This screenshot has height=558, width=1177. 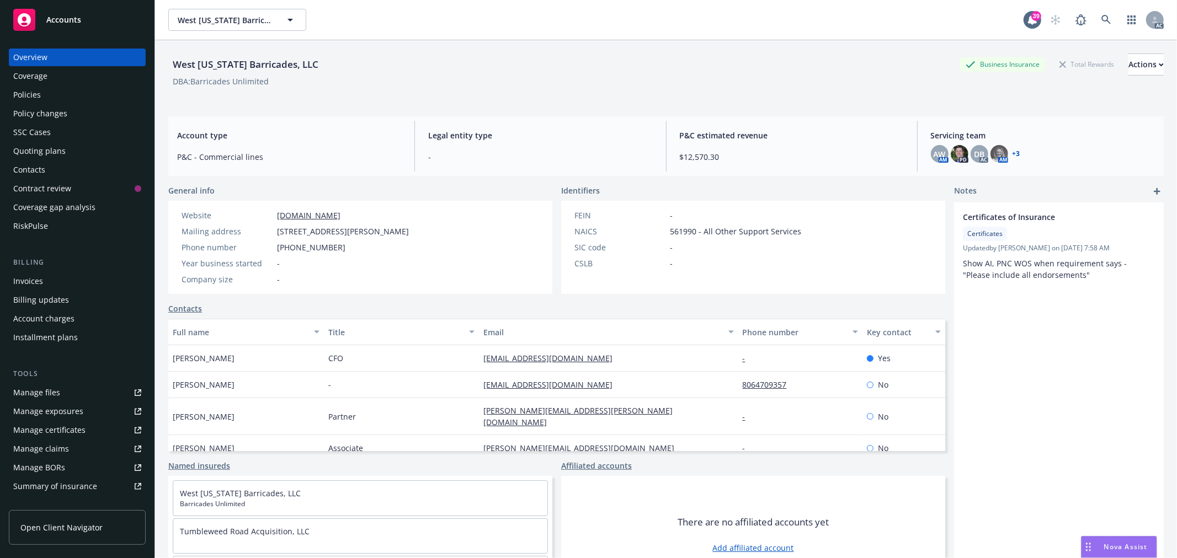 What do you see at coordinates (40, 114) in the screenshot?
I see `div: Policy changes` at bounding box center [40, 114].